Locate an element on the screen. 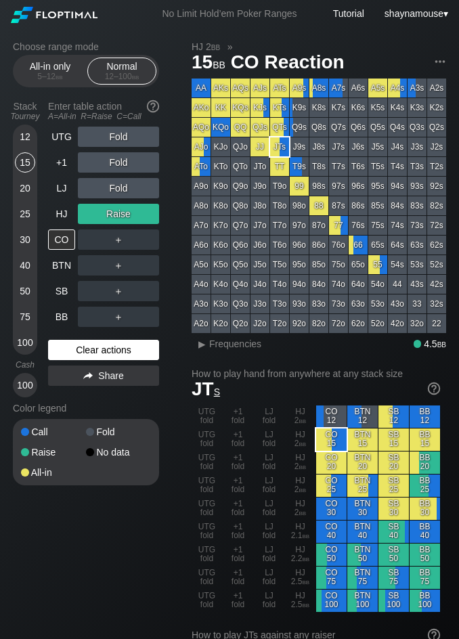 Image resolution: width=459 pixels, height=639 pixels. div: Enter table action is located at coordinates (104, 111).